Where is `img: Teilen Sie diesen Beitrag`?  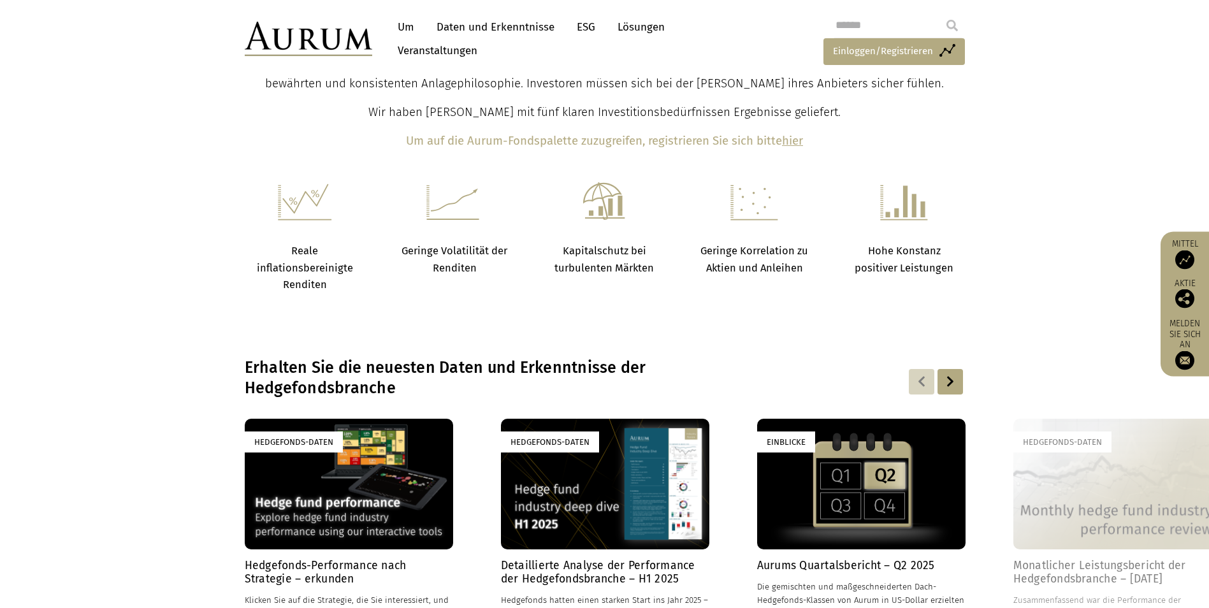
img: Teilen Sie diesen Beitrag is located at coordinates (1185, 299).